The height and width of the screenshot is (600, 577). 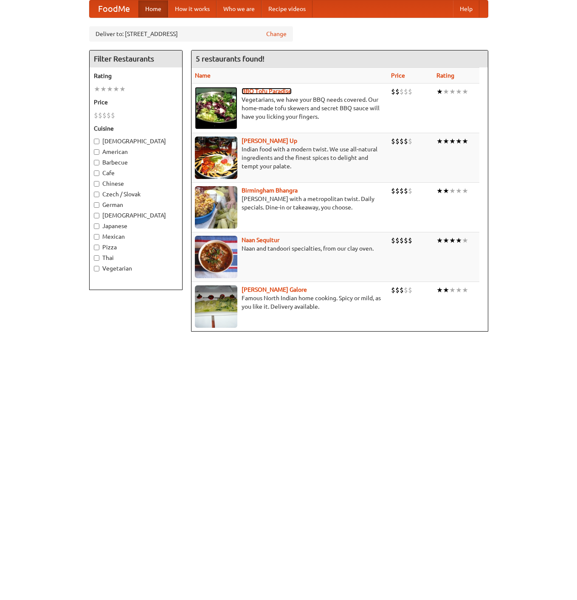 I want to click on label: American, so click(x=136, y=152).